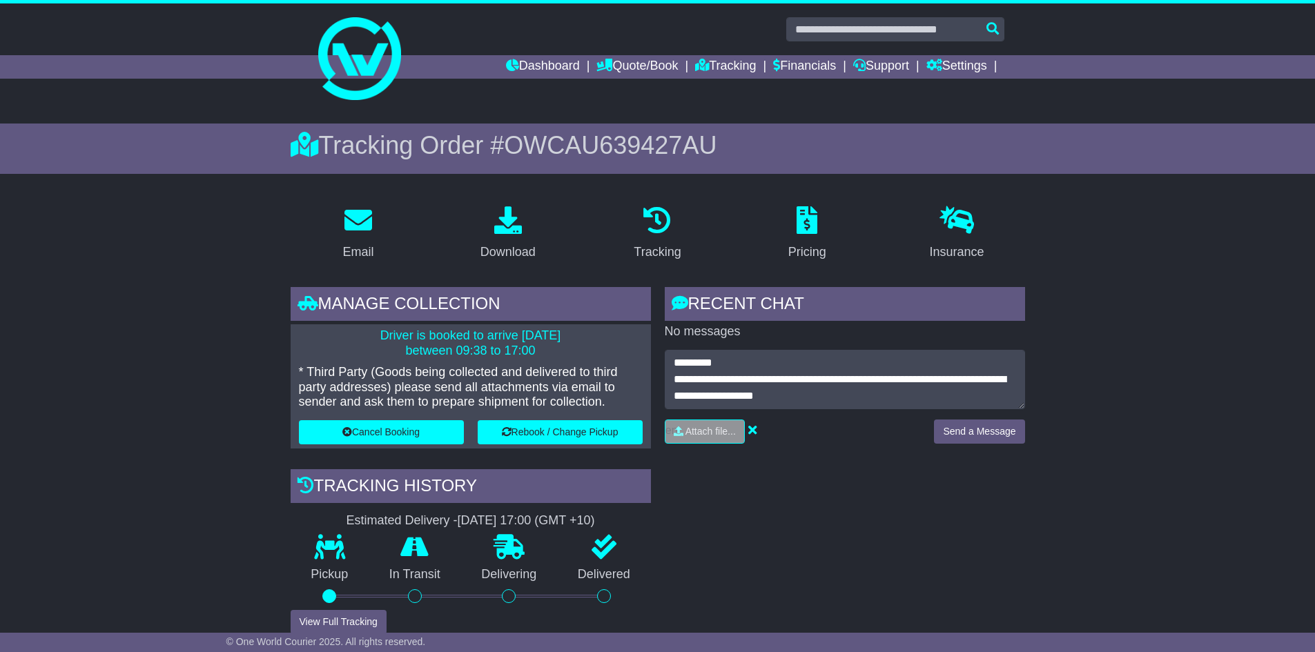 The image size is (1315, 652). I want to click on div: Pricing, so click(807, 252).